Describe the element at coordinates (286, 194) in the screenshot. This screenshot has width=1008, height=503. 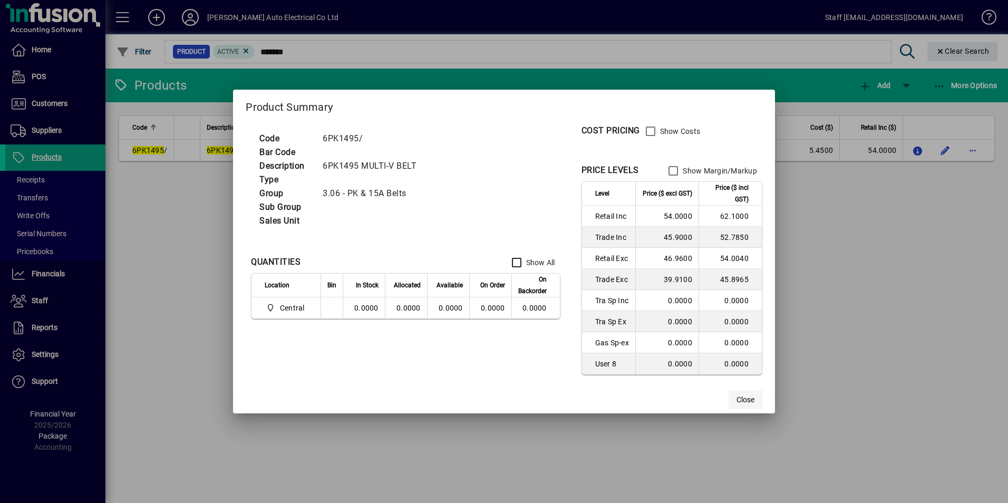
I see `td: Group` at that location.